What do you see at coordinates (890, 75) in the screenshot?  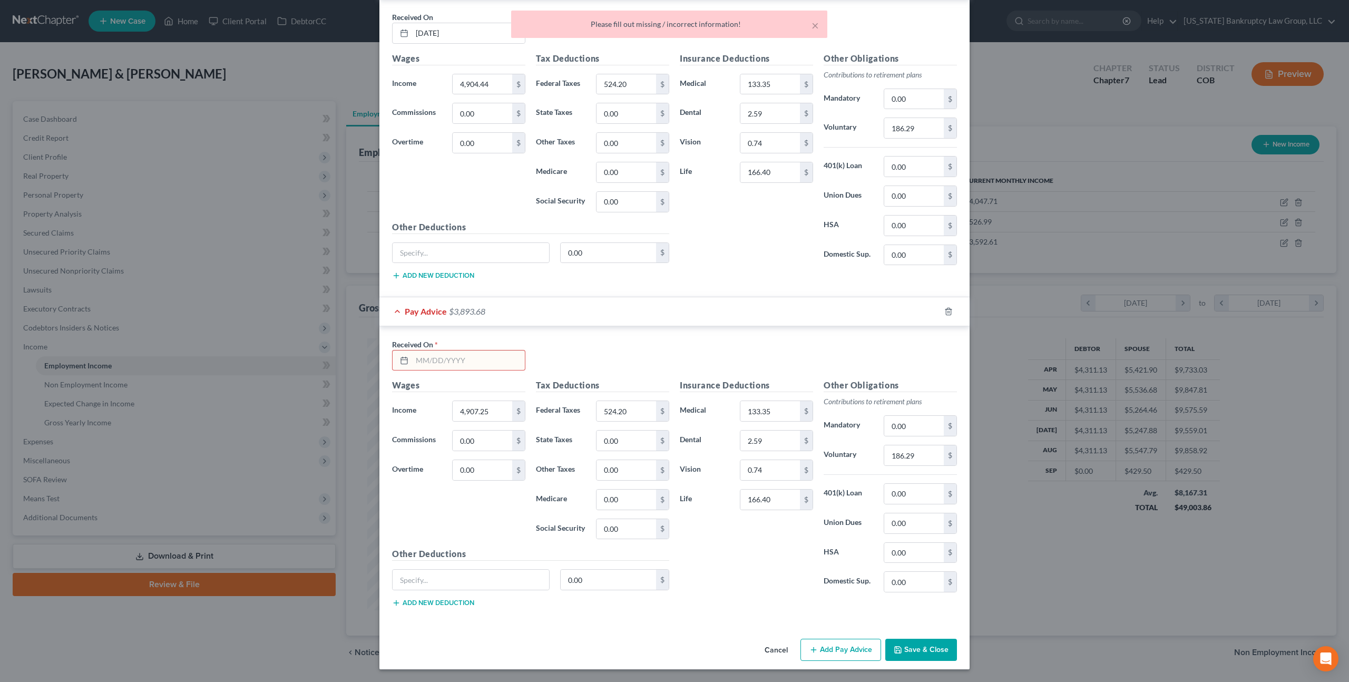 I see `p: Contributions to retirement plans` at bounding box center [890, 75].